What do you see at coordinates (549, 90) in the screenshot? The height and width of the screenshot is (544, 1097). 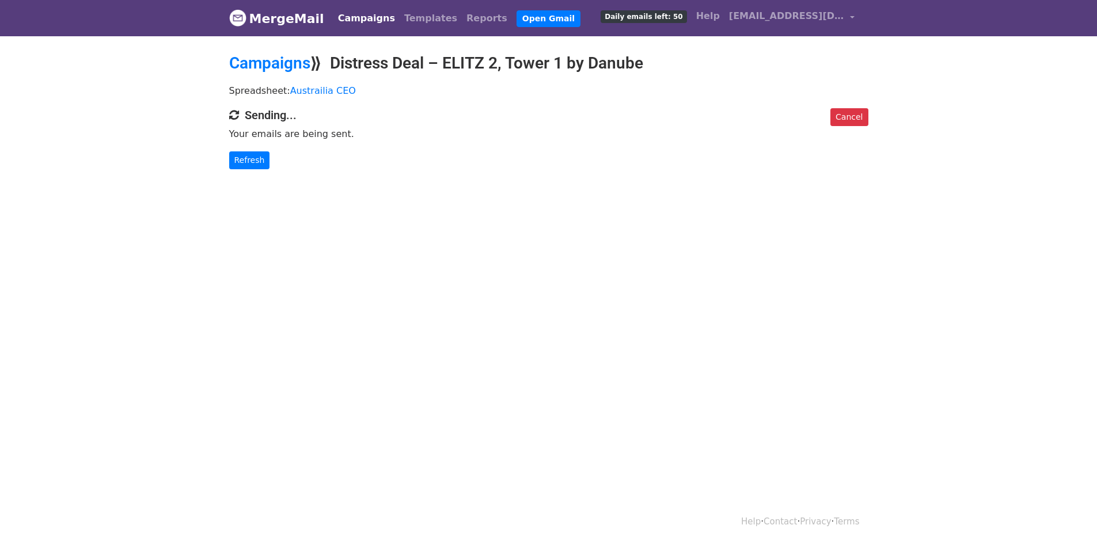 I see `p: Spreadsheet:` at bounding box center [549, 90].